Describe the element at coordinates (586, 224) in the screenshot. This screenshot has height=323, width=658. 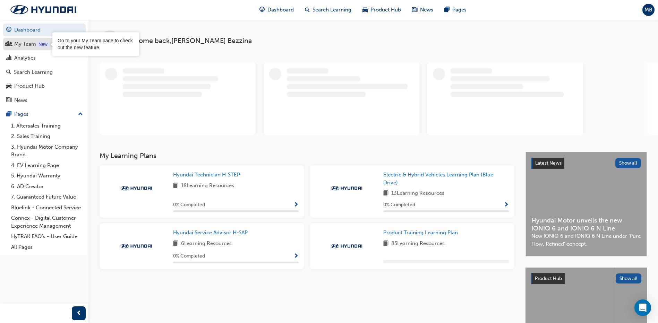
I see `span: Hyundai Motor unveils the new IONIQ 6 and IONIQ 6 N Line` at that location.